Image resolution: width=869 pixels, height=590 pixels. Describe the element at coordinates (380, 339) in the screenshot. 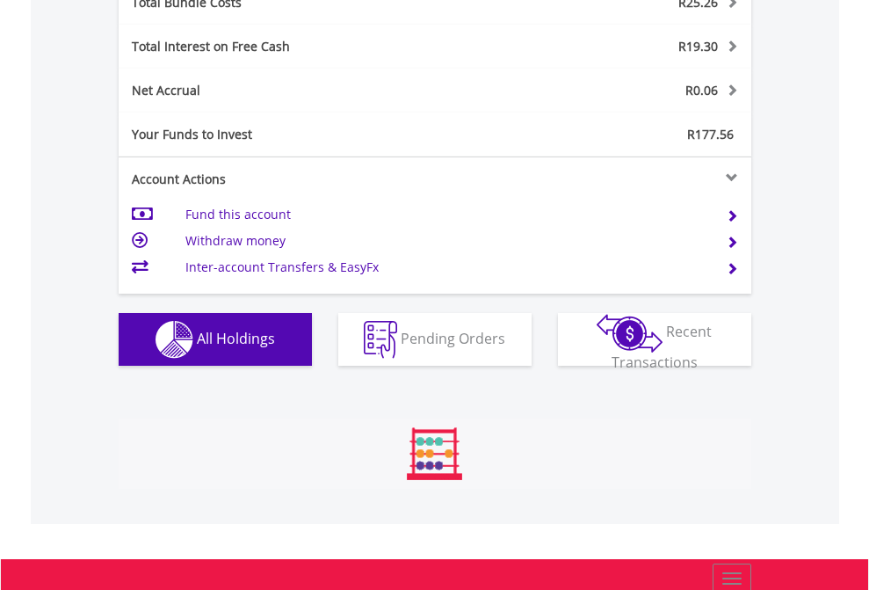

I see `img: pending_instructions-wht.png` at that location.